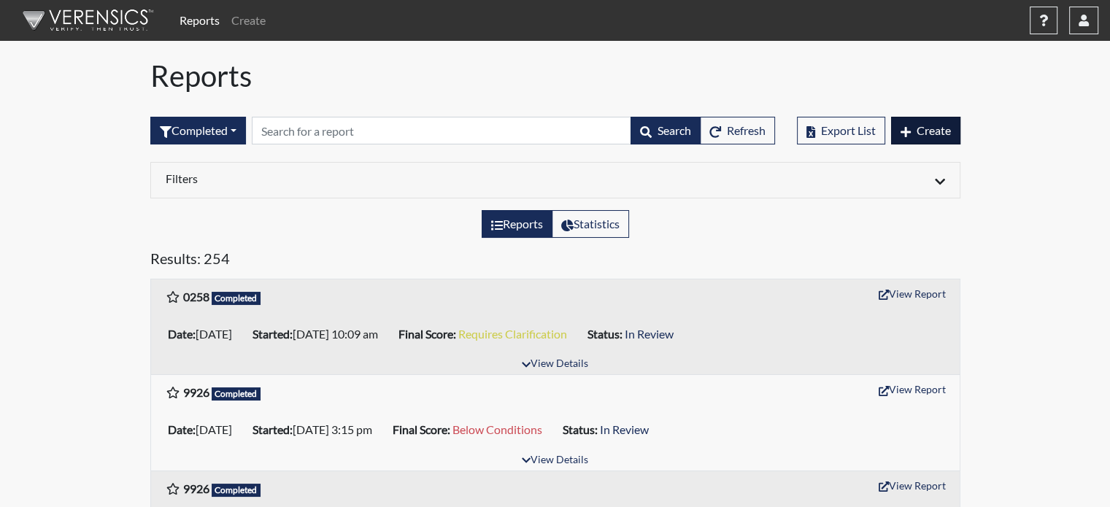  Describe the element at coordinates (516, 224) in the screenshot. I see `label: View the list of reports` at that location.